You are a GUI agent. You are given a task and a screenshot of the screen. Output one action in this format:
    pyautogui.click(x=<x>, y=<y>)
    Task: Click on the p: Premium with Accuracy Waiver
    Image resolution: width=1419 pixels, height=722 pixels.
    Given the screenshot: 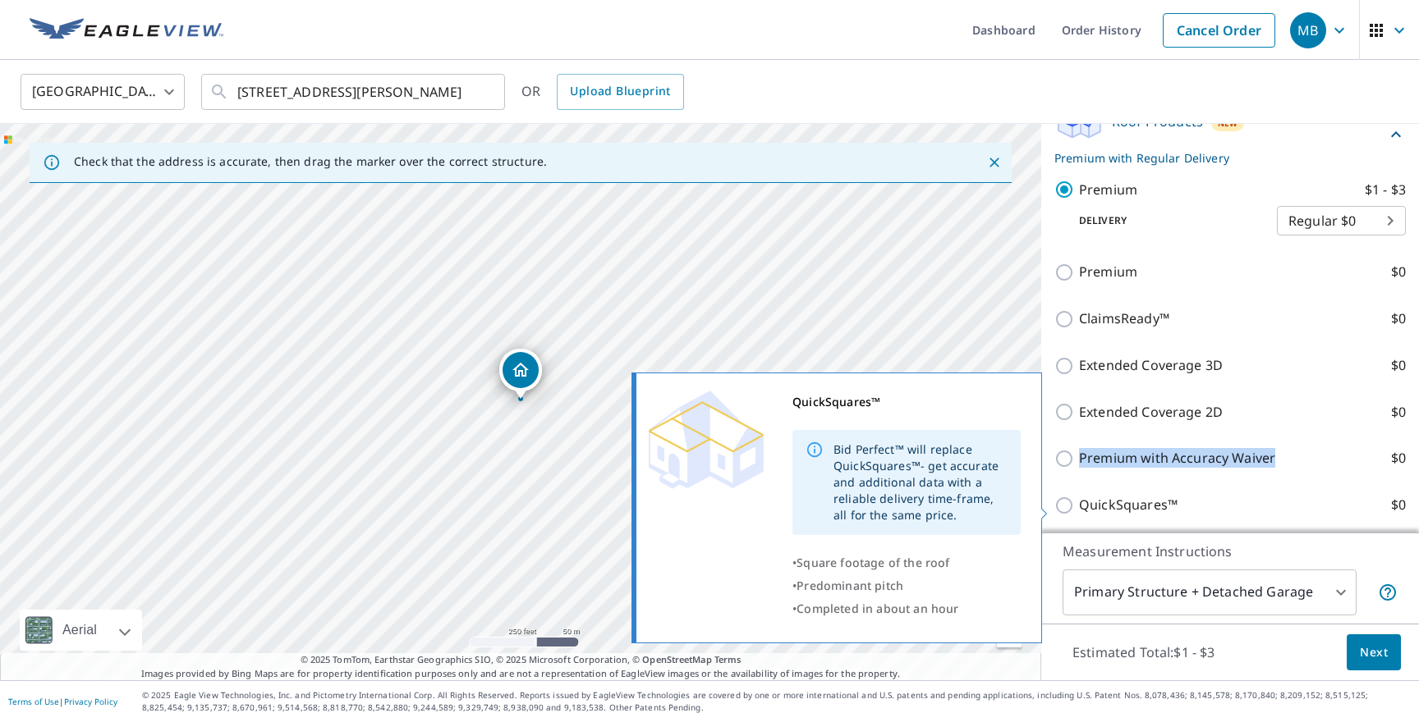 What is the action you would take?
    pyautogui.click(x=1176, y=458)
    